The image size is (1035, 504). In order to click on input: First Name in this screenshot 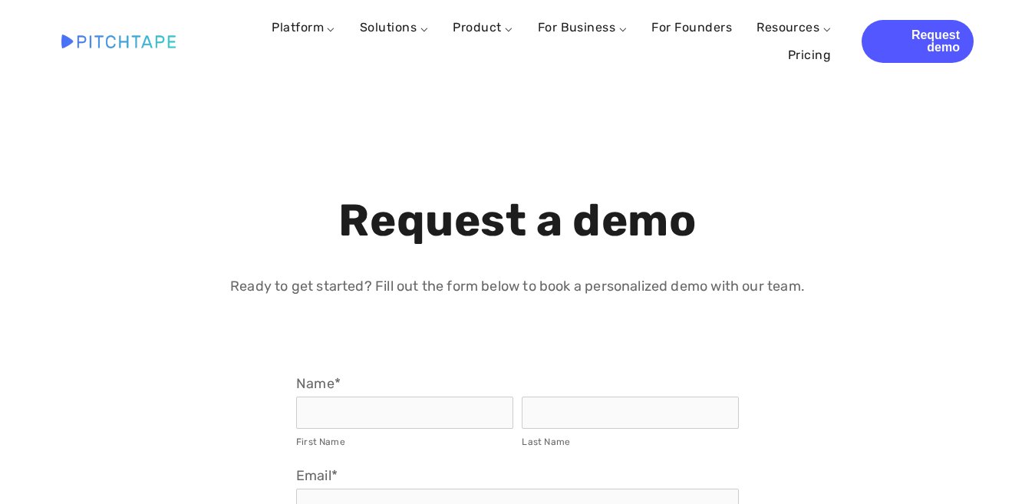, I will do `click(404, 413)`.